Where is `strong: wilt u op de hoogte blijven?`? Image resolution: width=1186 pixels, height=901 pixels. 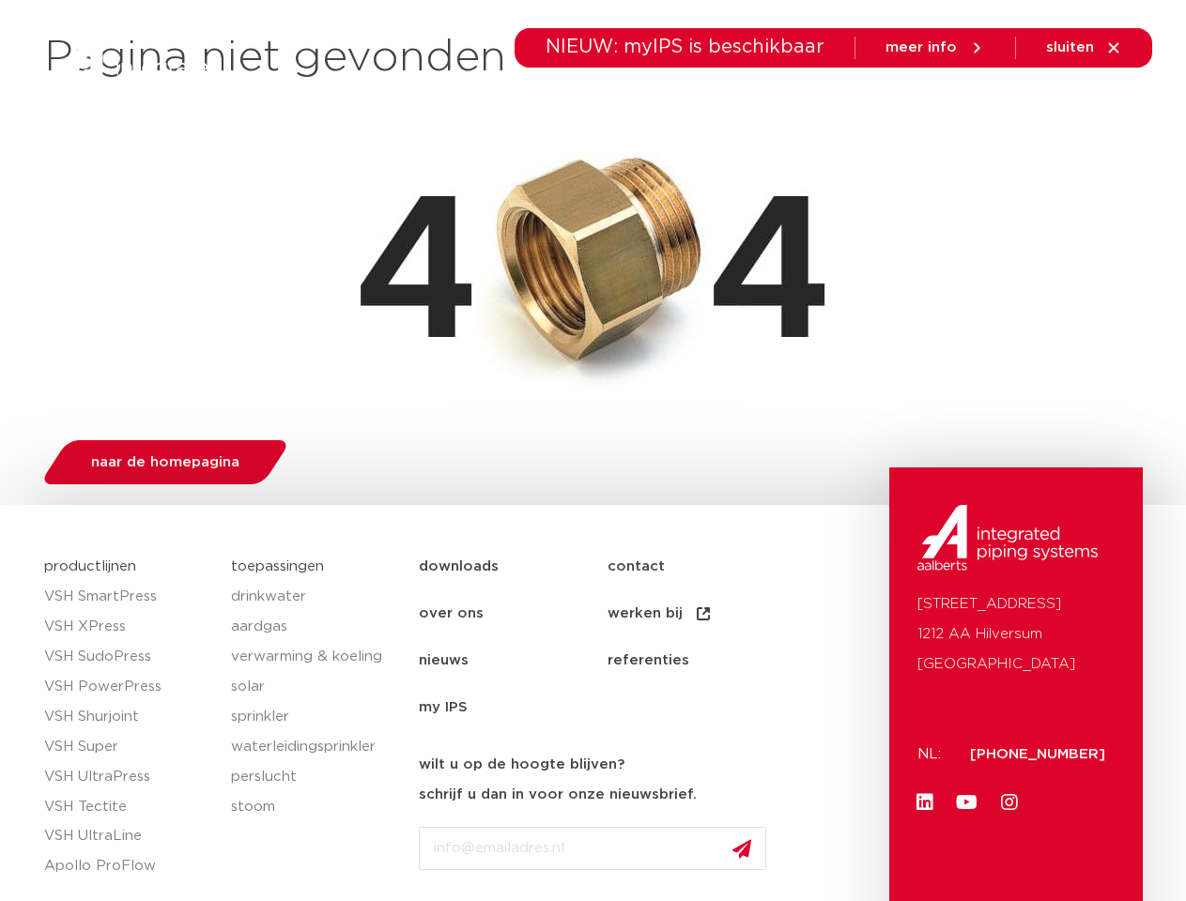
strong: wilt u op de hoogte blijven? is located at coordinates (521, 764).